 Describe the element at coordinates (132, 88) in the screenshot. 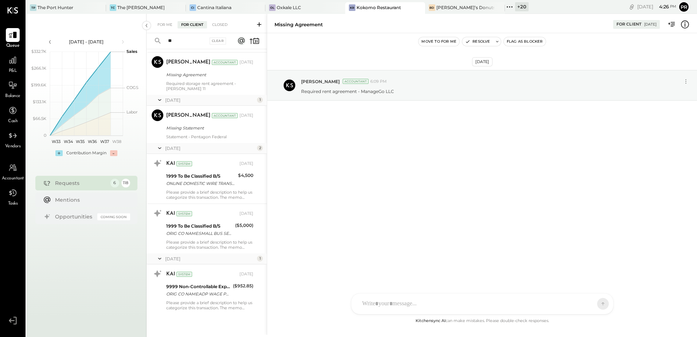

I see `text: COGS` at that location.